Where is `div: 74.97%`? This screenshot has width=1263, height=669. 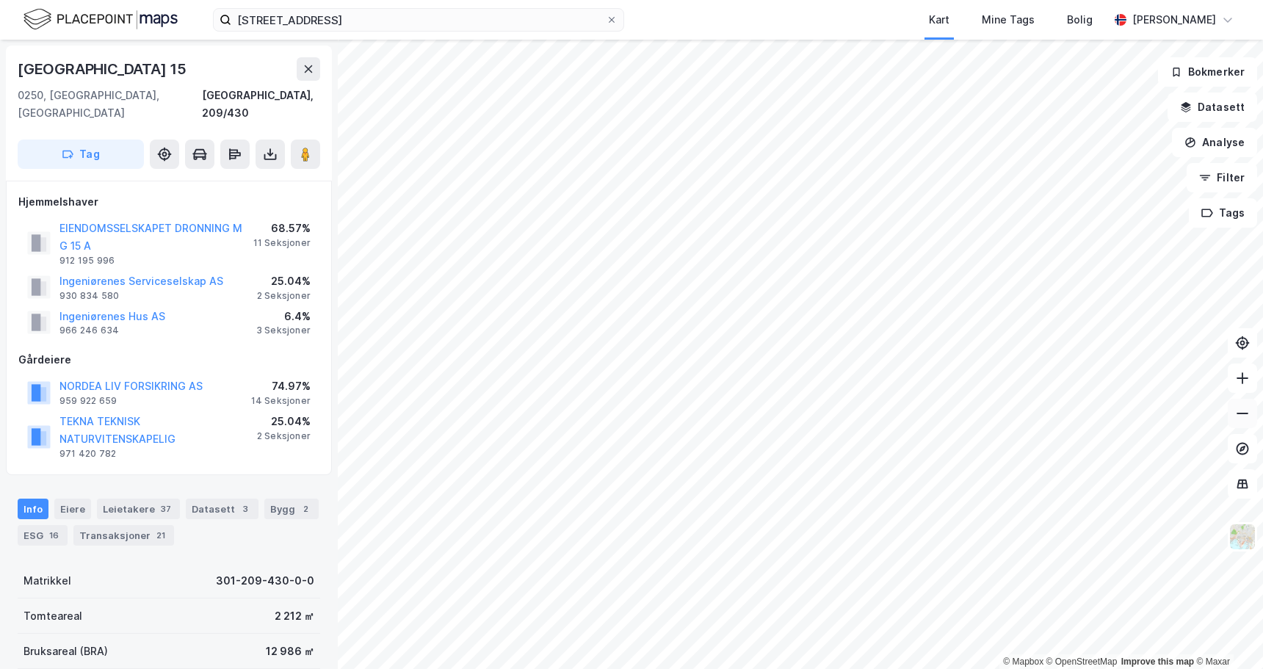
div: 74.97% is located at coordinates (280, 386).